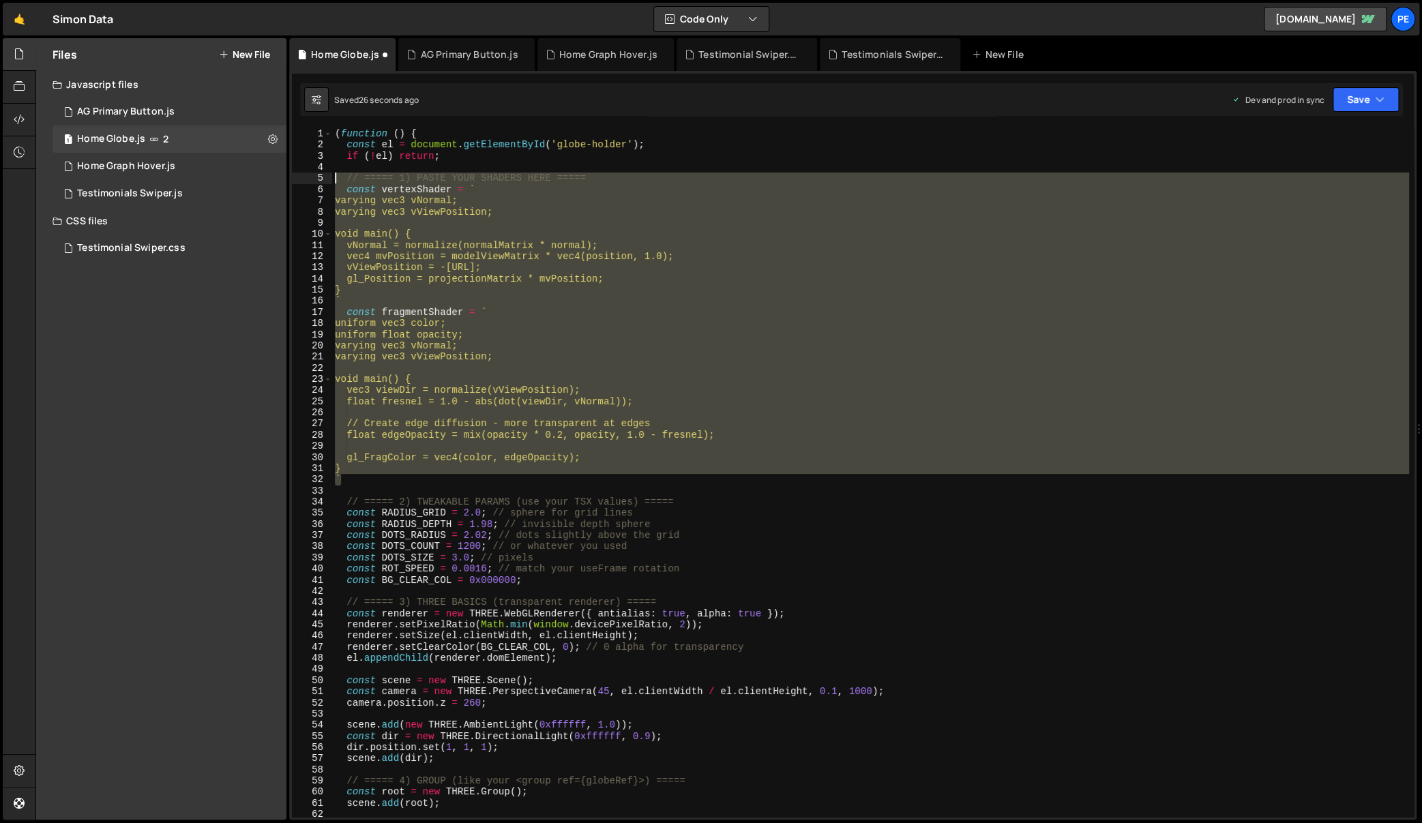  I want to click on div: 31, so click(312, 469).